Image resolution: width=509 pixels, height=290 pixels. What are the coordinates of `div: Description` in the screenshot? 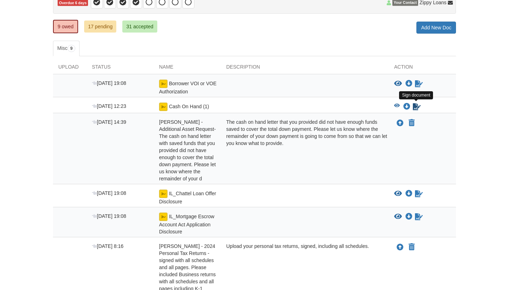 It's located at (304, 69).